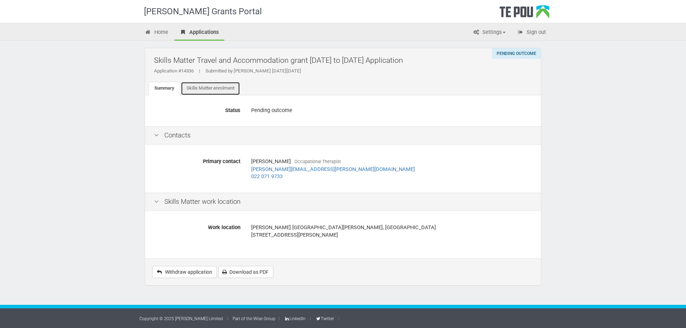  What do you see at coordinates (164, 89) in the screenshot?
I see `a: Summary` at bounding box center [164, 89].